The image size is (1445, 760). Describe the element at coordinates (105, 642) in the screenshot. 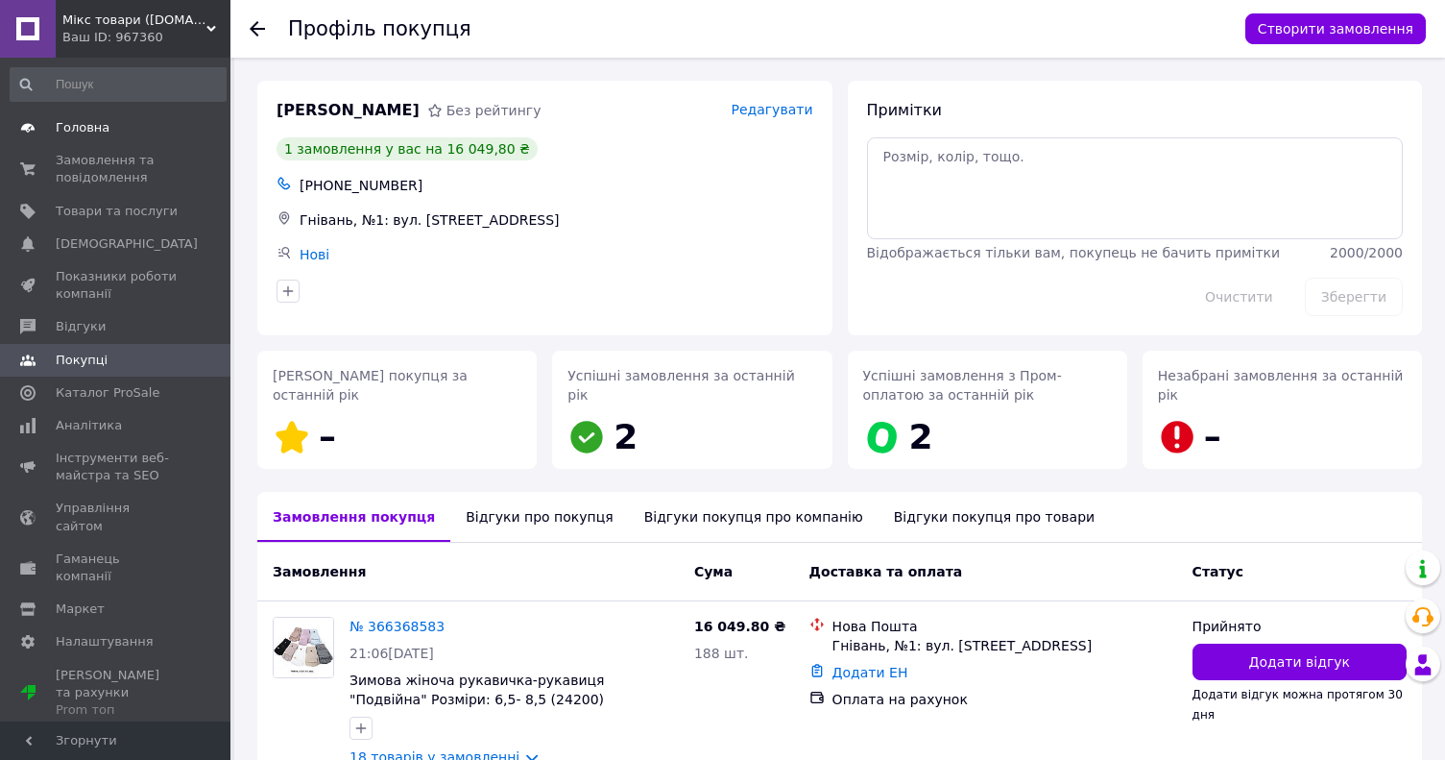

I see `span: Налаштування` at that location.